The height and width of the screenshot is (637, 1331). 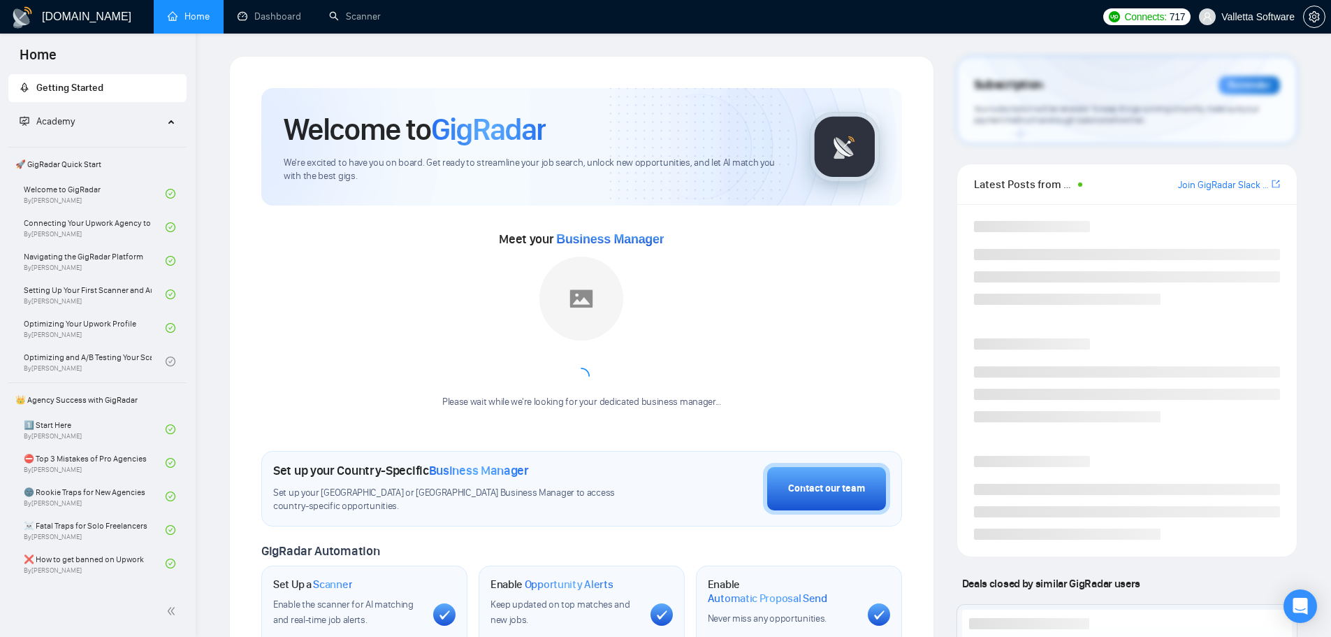 I want to click on span: Home, so click(x=38, y=59).